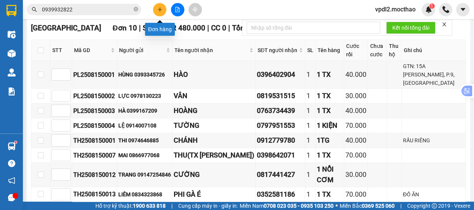 This screenshot has height=210, width=474. What do you see at coordinates (277, 50) in the screenshot?
I see `span: SĐT người nhận` at bounding box center [277, 50].